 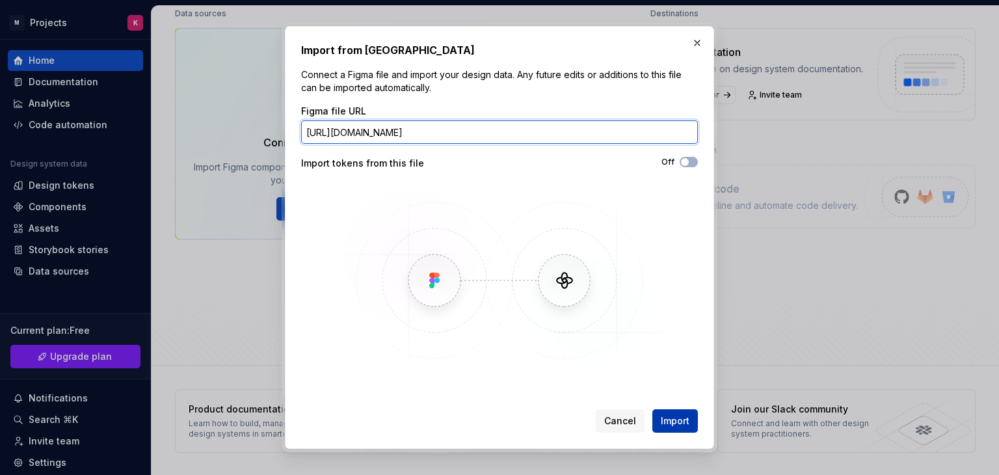 I want to click on label: Figma file URL, so click(x=334, y=111).